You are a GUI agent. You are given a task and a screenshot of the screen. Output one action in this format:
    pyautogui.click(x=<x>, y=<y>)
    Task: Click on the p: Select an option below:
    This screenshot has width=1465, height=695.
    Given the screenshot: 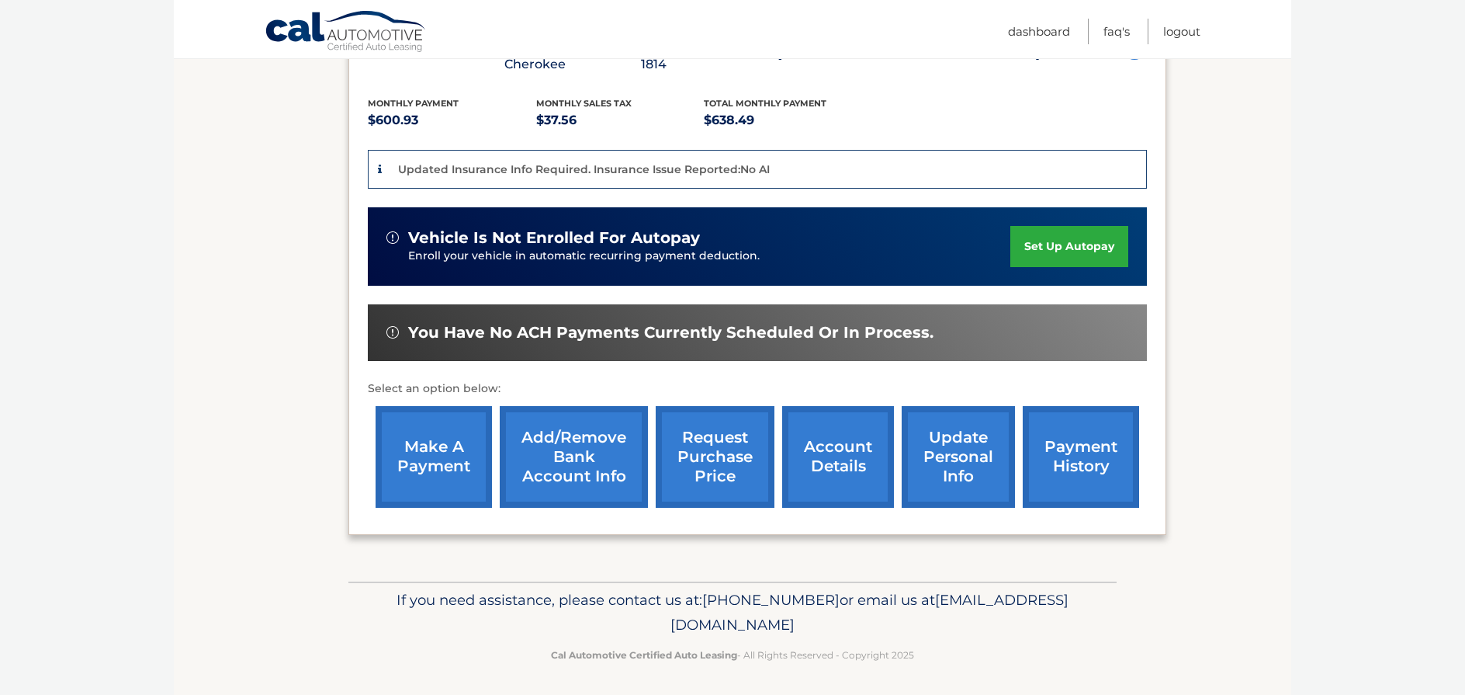 What is the action you would take?
    pyautogui.click(x=758, y=389)
    